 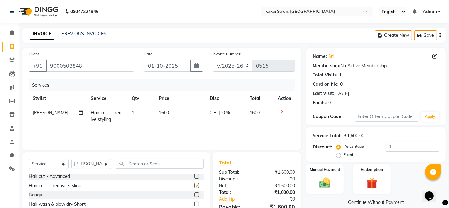 What do you see at coordinates (58, 98) in the screenshot?
I see `th: Stylist` at bounding box center [58, 98].